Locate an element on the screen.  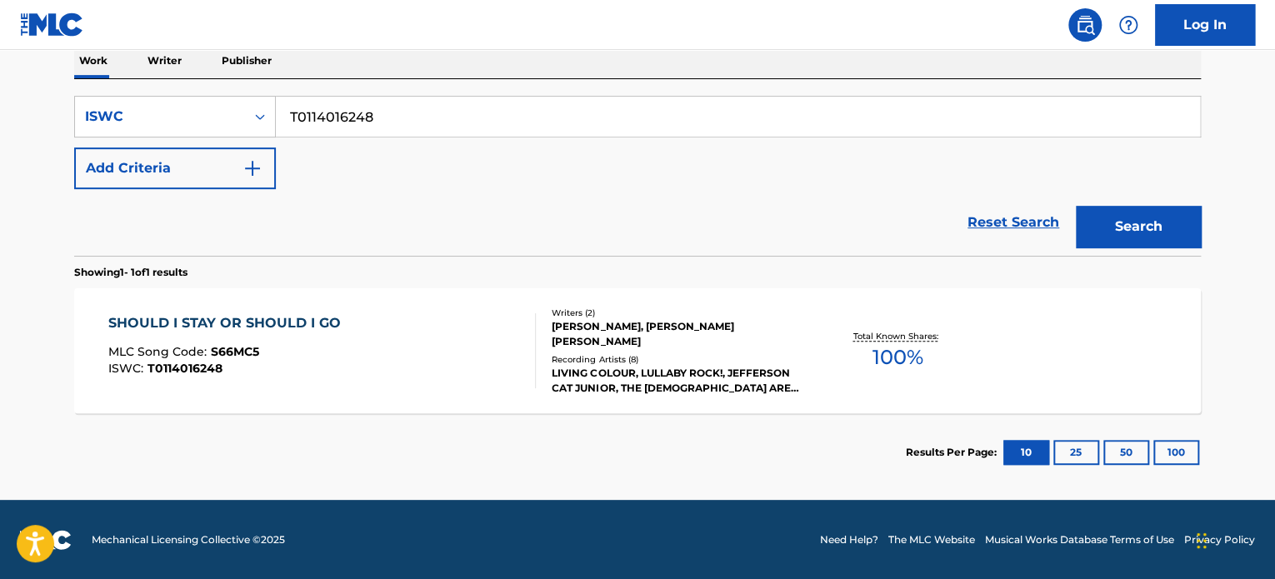
p: Results Per Page: is located at coordinates (953, 452).